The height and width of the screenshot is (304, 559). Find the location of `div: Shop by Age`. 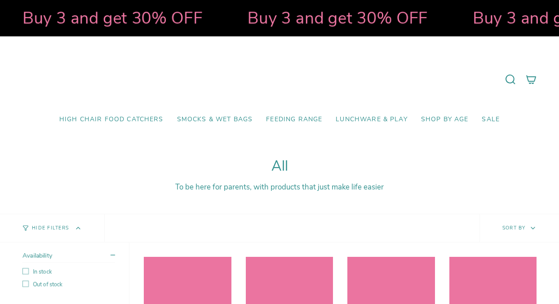

div: Shop by Age is located at coordinates (445, 120).